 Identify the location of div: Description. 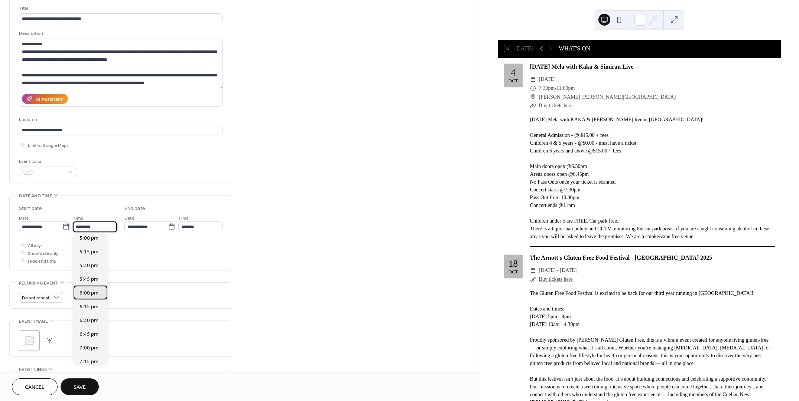
(120, 33).